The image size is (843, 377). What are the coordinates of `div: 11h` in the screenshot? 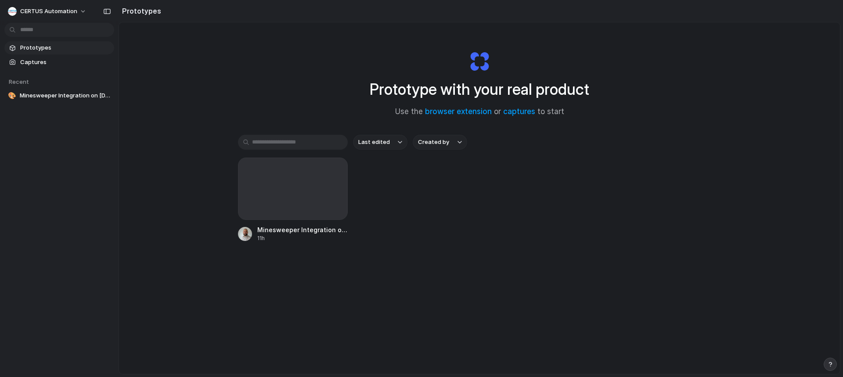 It's located at (303, 238).